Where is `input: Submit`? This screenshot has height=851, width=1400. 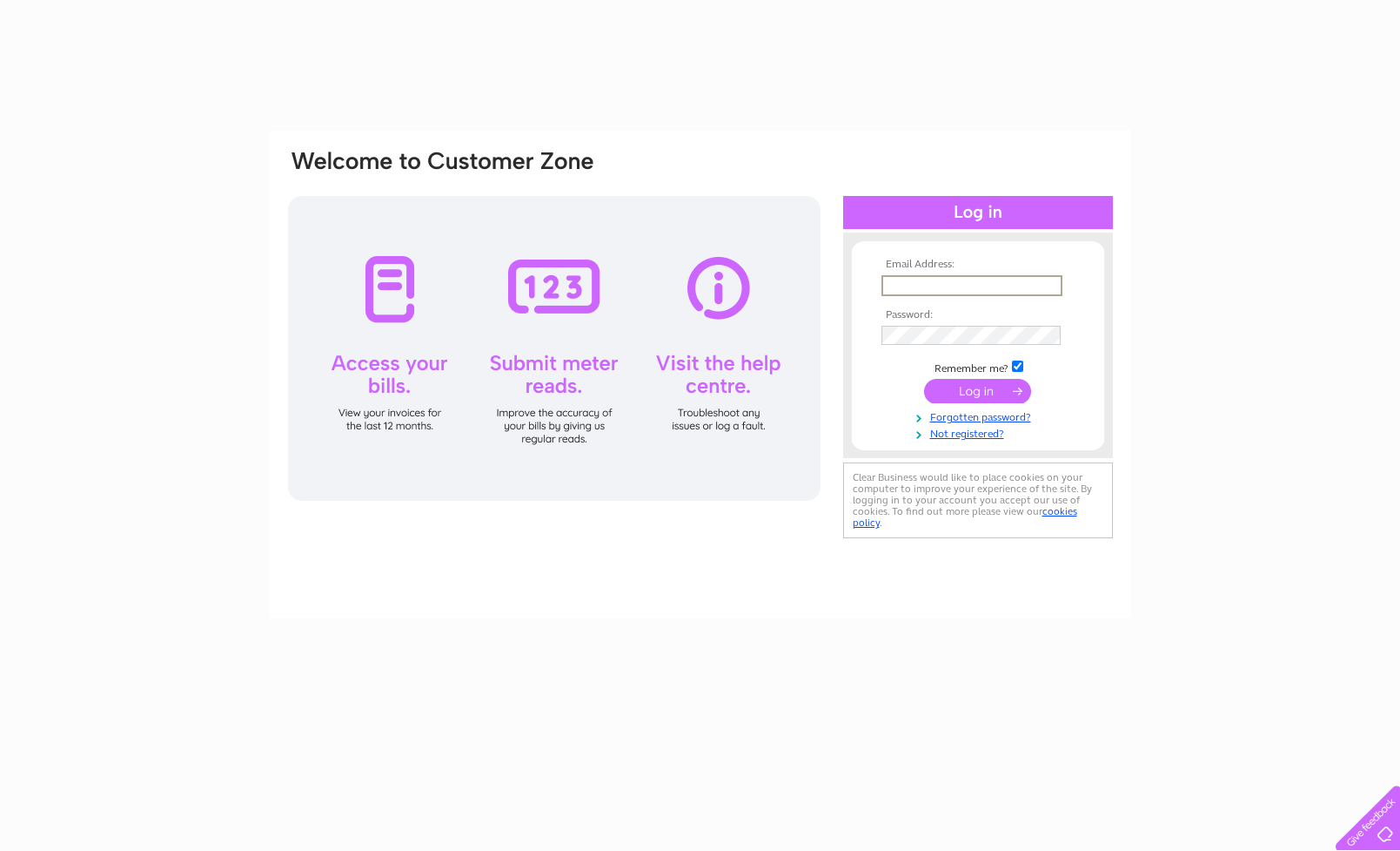
input: Submit is located at coordinates (977, 391).